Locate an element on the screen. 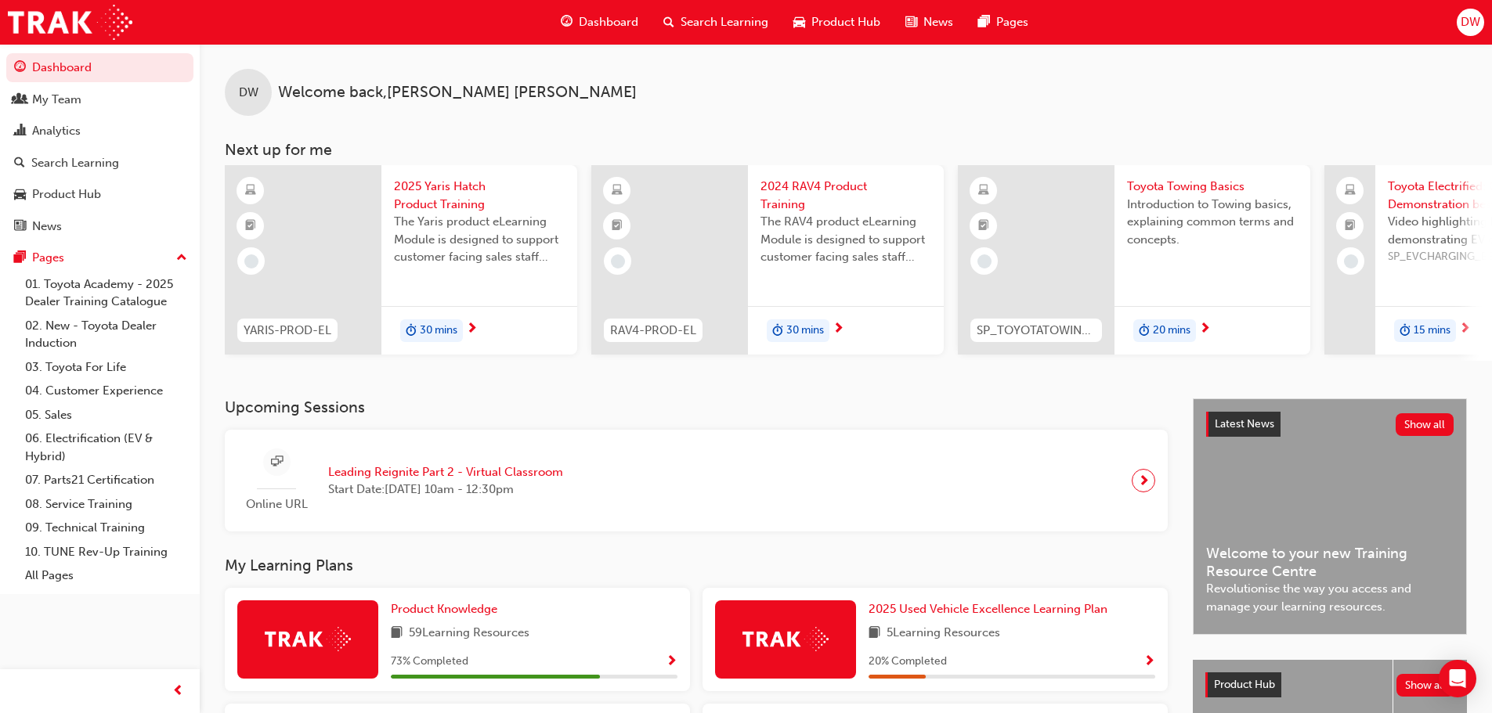  a: news-iconNews is located at coordinates (929, 22).